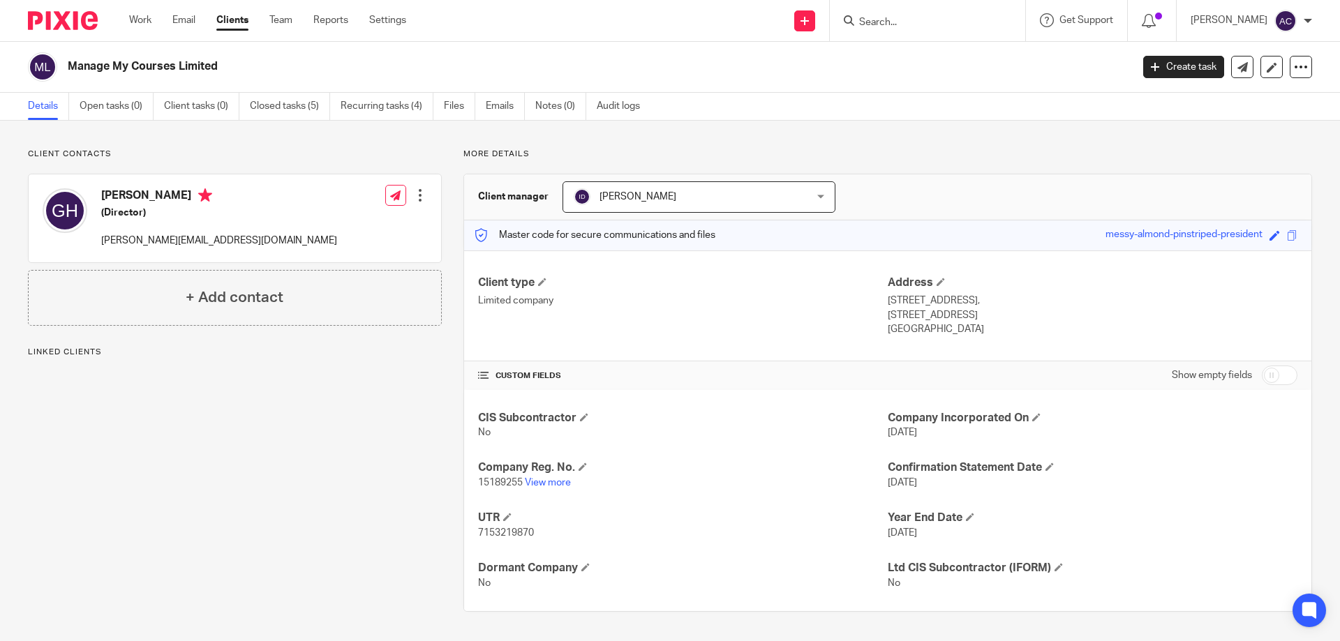 This screenshot has height=641, width=1340. Describe the element at coordinates (1092, 468) in the screenshot. I see `h4: Confirmation Statement Date` at that location.